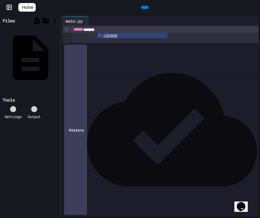 The width and height of the screenshot is (260, 218). Describe the element at coordinates (9, 99) in the screenshot. I see `div: Tools` at that location.